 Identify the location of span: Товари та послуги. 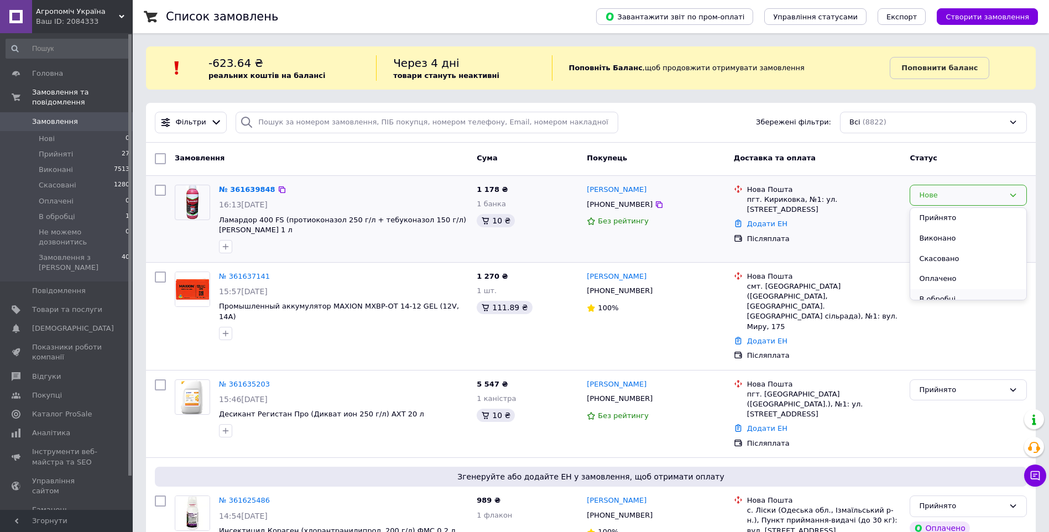
(67, 310).